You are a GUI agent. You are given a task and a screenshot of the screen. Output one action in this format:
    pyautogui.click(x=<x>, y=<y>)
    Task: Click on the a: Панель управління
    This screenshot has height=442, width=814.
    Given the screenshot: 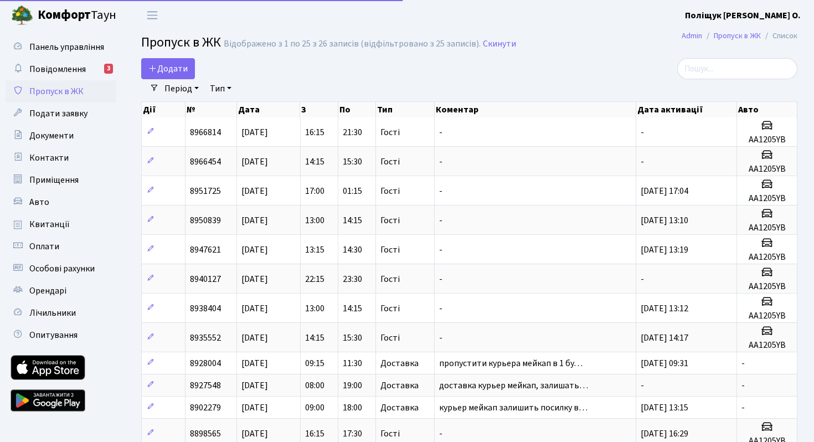 What is the action you would take?
    pyautogui.click(x=61, y=47)
    